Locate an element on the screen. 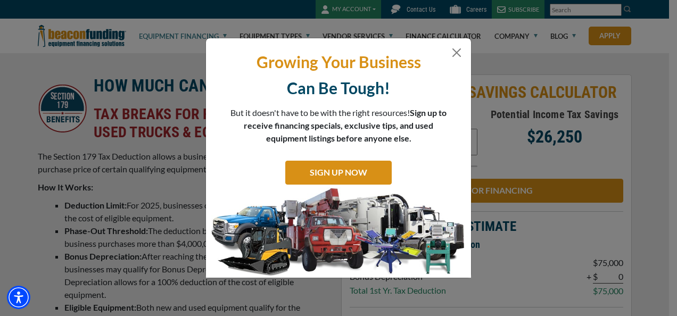  p: Can Be Tough! is located at coordinates (338, 88).